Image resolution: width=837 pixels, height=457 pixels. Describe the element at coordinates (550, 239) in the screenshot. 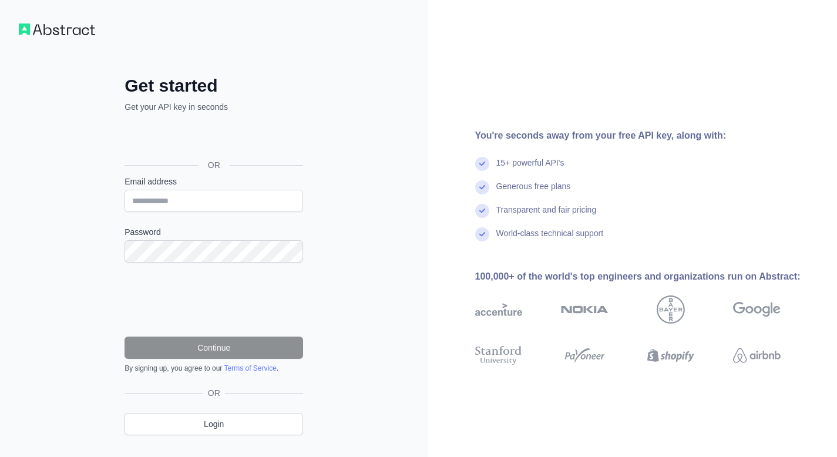

I see `div: World-class technical support` at that location.